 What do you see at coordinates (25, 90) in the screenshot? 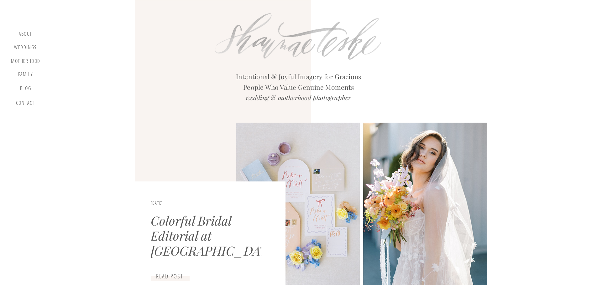
I see `div: blog` at bounding box center [25, 90].